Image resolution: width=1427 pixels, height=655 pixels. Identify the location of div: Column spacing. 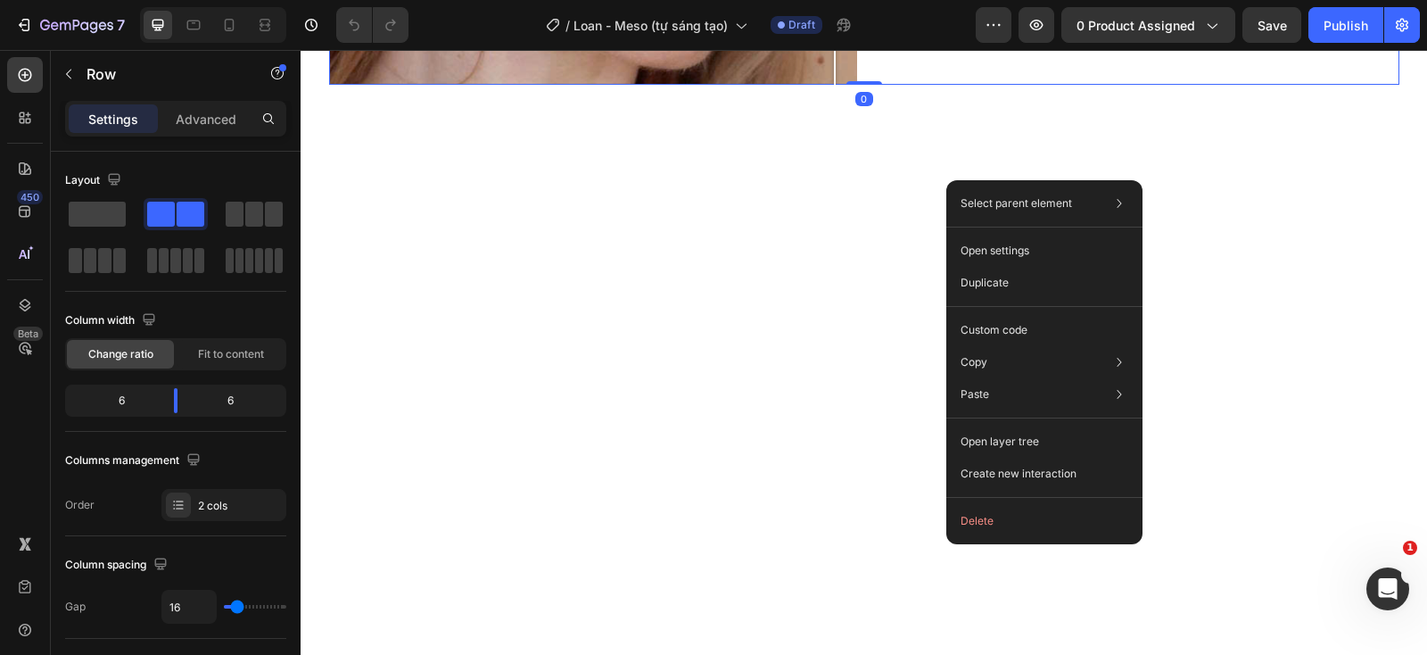
(118, 565).